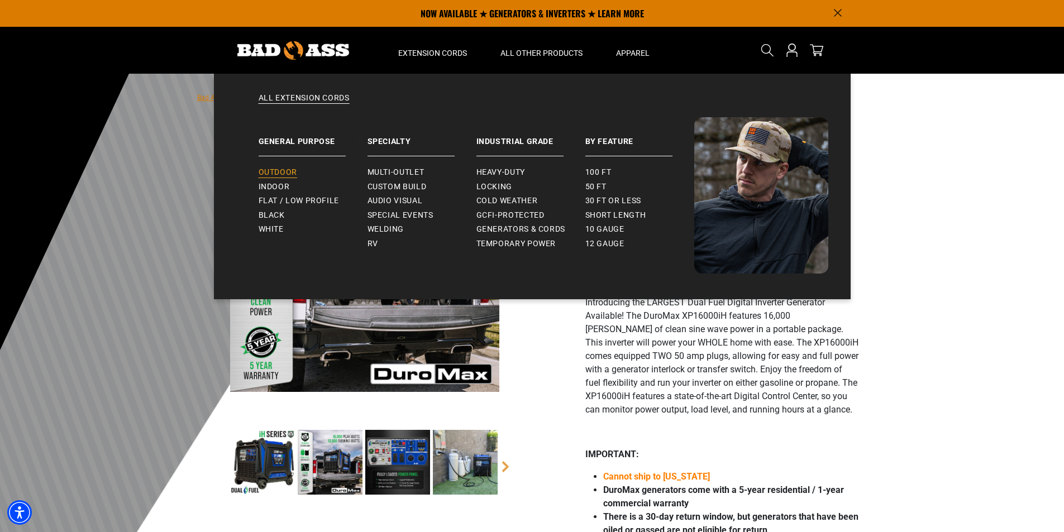 This screenshot has height=532, width=1064. What do you see at coordinates (615, 215) in the screenshot?
I see `span: Short Length` at bounding box center [615, 215].